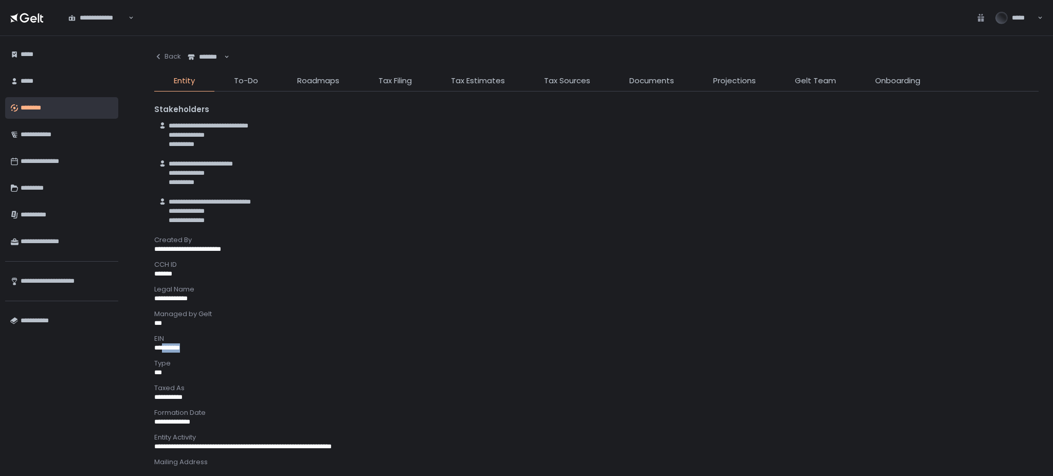 Image resolution: width=1053 pixels, height=476 pixels. I want to click on span: To-Do, so click(246, 81).